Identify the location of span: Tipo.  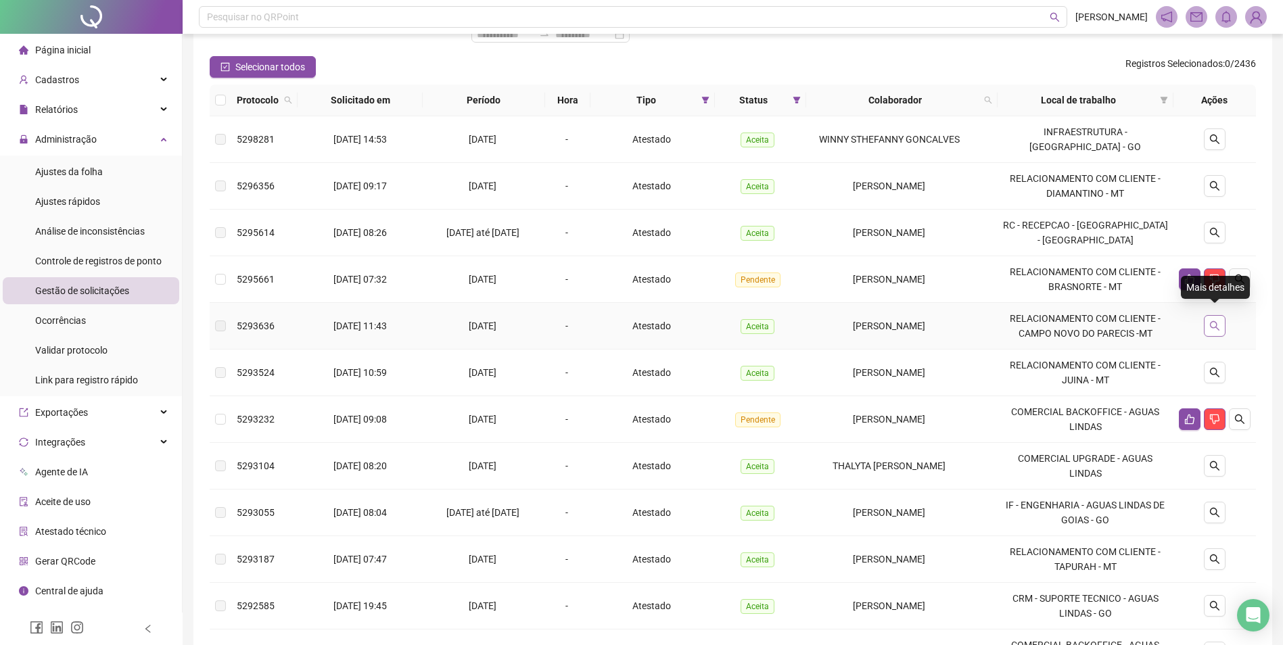
(646, 100).